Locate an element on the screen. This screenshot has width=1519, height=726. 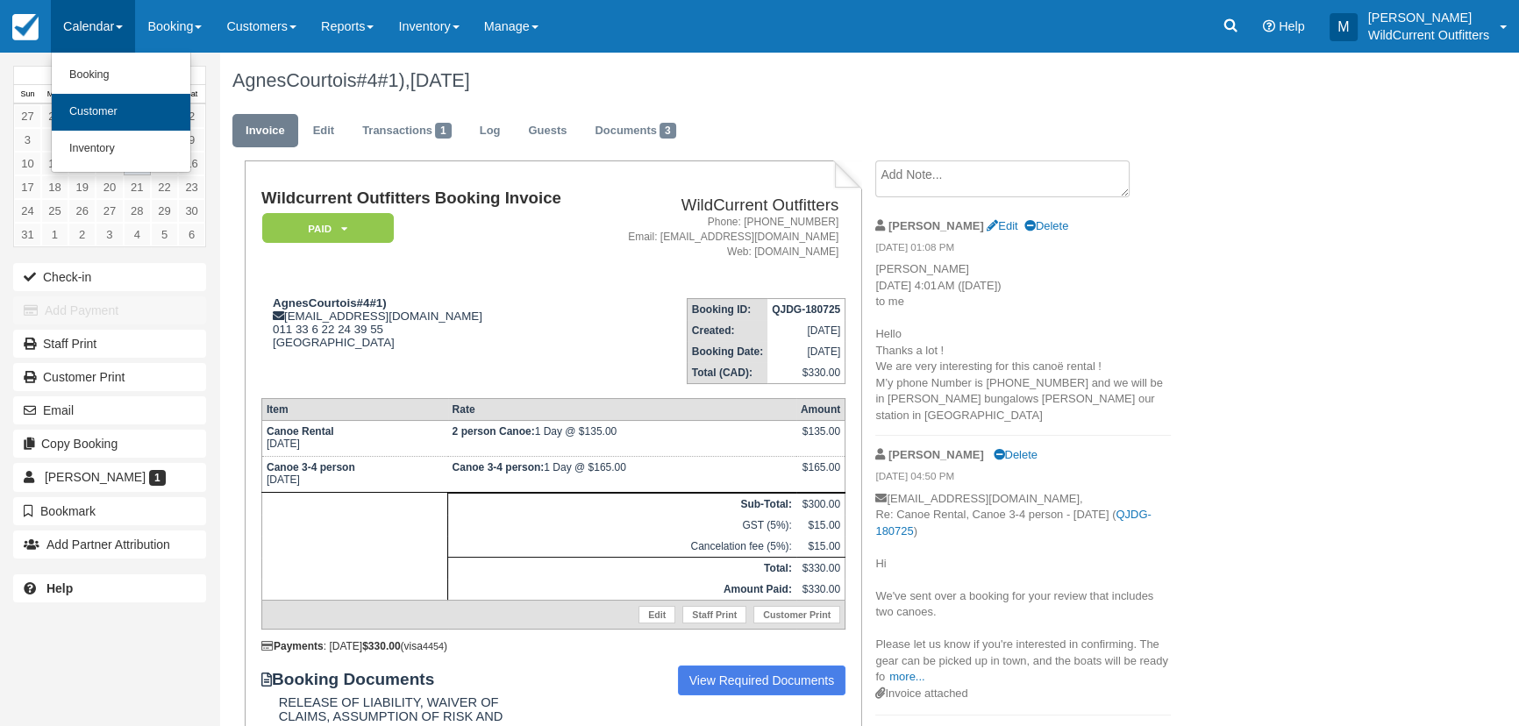
button: Check-in is located at coordinates (110, 277).